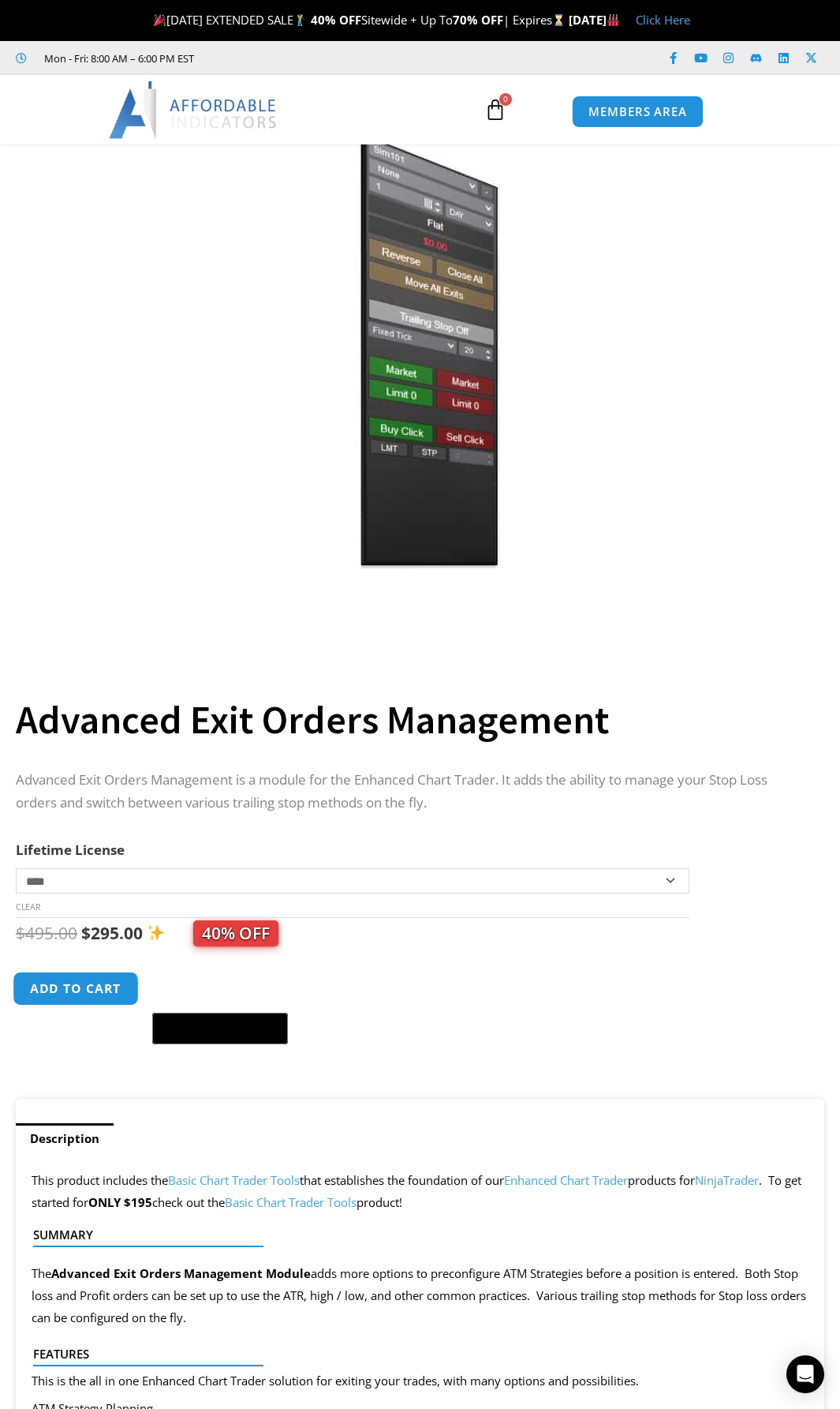  What do you see at coordinates (336, 20) in the screenshot?
I see `strong: 40% OFF` at bounding box center [336, 20].